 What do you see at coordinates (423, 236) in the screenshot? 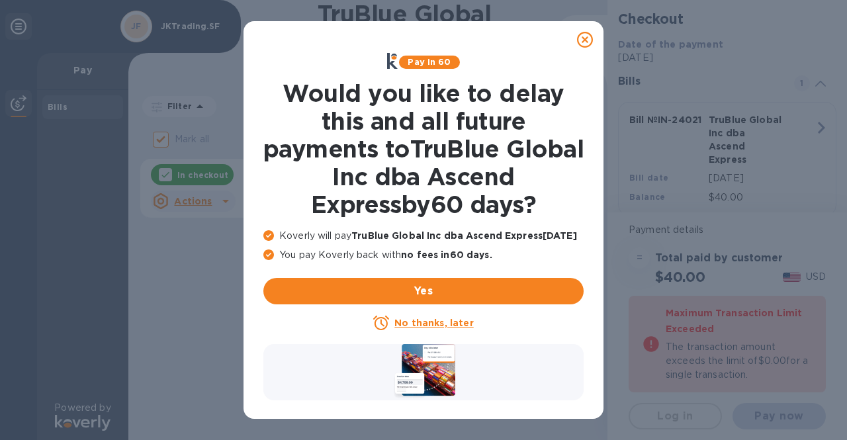
I see `p: Koverly will pay` at bounding box center [423, 236].